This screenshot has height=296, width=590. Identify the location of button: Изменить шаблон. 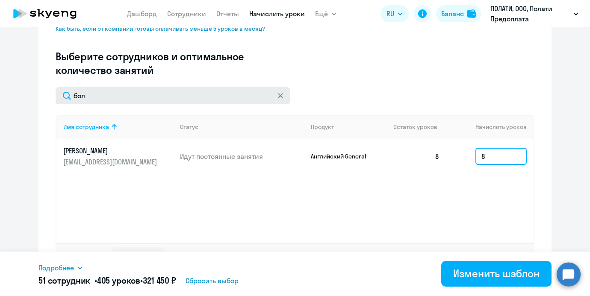
(496, 274).